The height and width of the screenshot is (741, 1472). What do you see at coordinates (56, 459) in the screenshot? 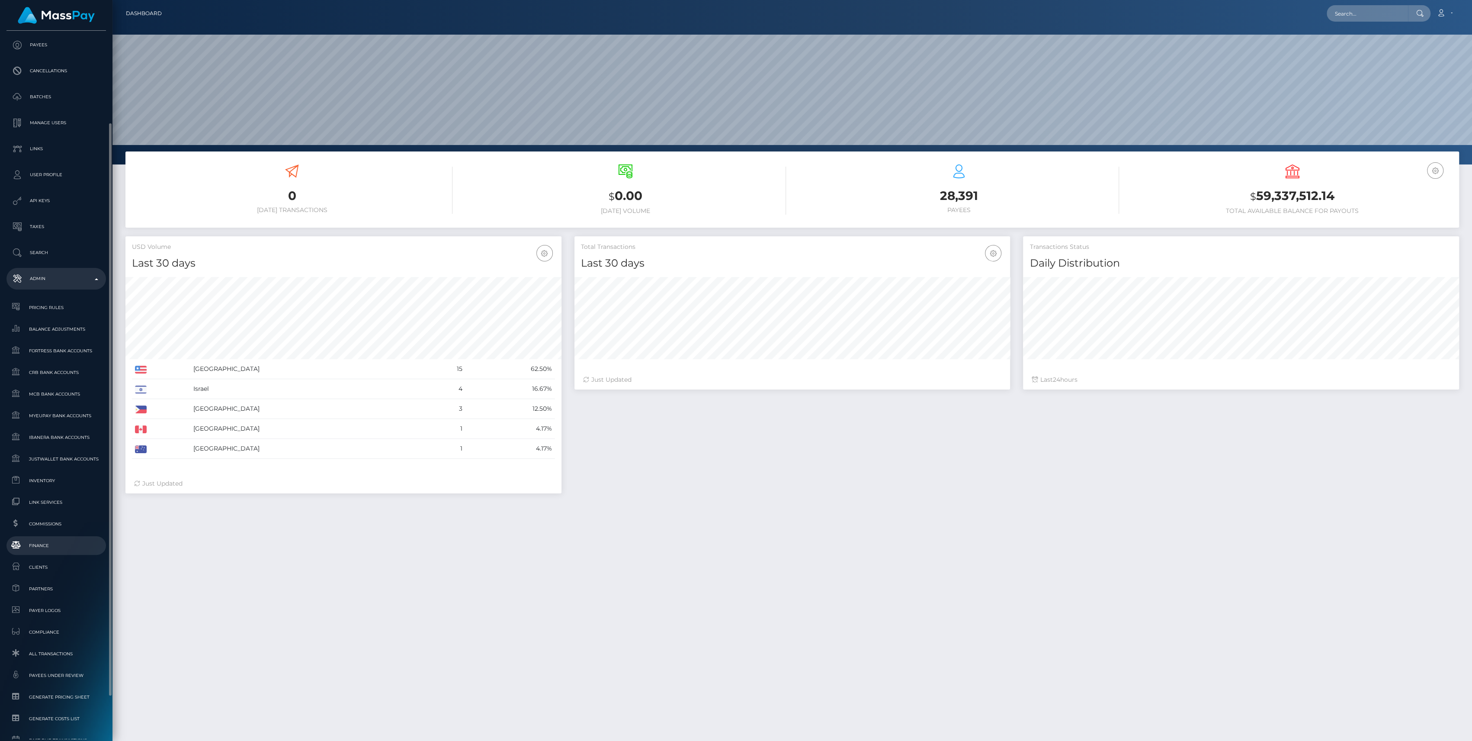
I see `span: JustWallet Bank Accounts` at bounding box center [56, 459].